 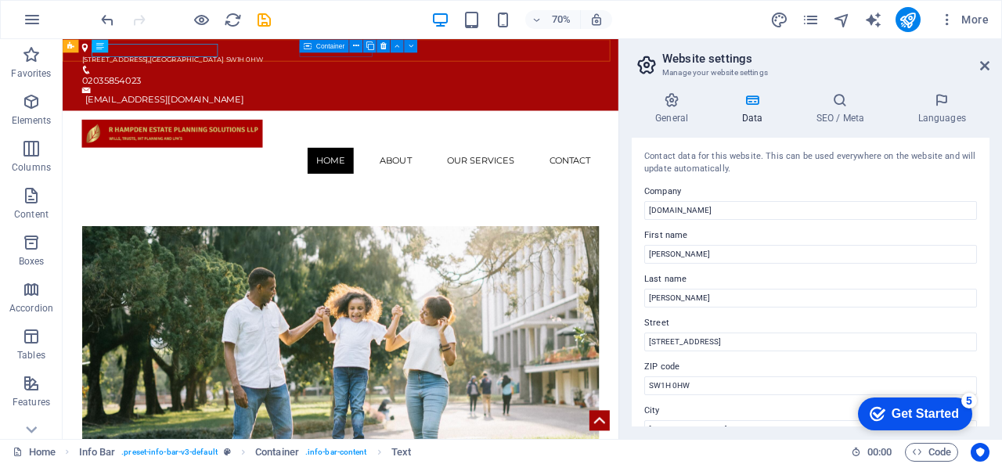 I want to click on label: City, so click(x=810, y=411).